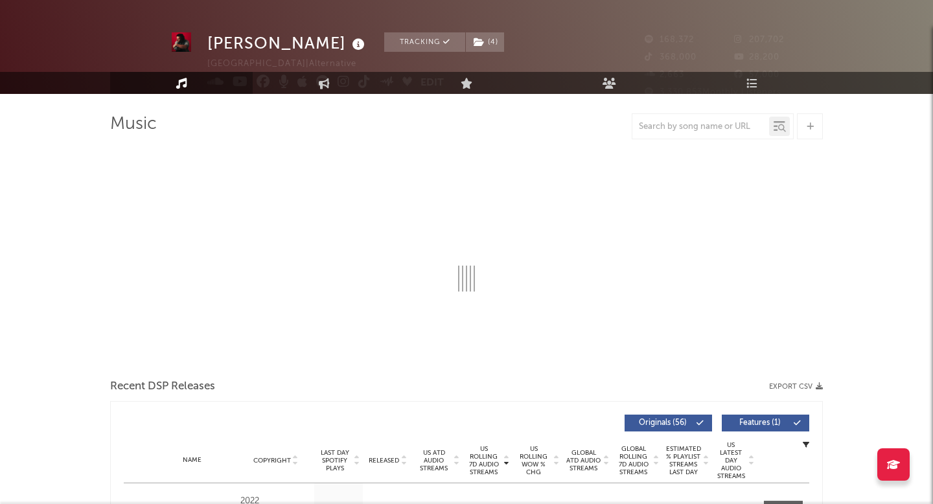 The image size is (933, 504). I want to click on button: Features(1), so click(765, 423).